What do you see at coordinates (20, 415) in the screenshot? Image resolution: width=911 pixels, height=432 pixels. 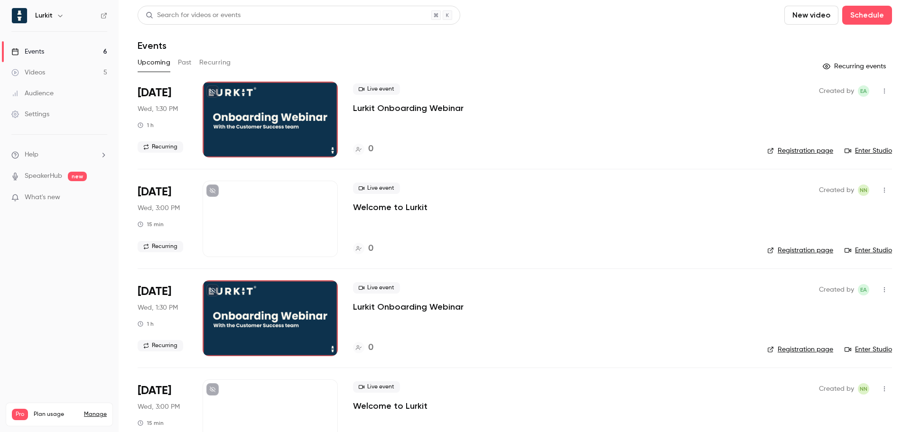 I see `span: Pro` at bounding box center [20, 415].